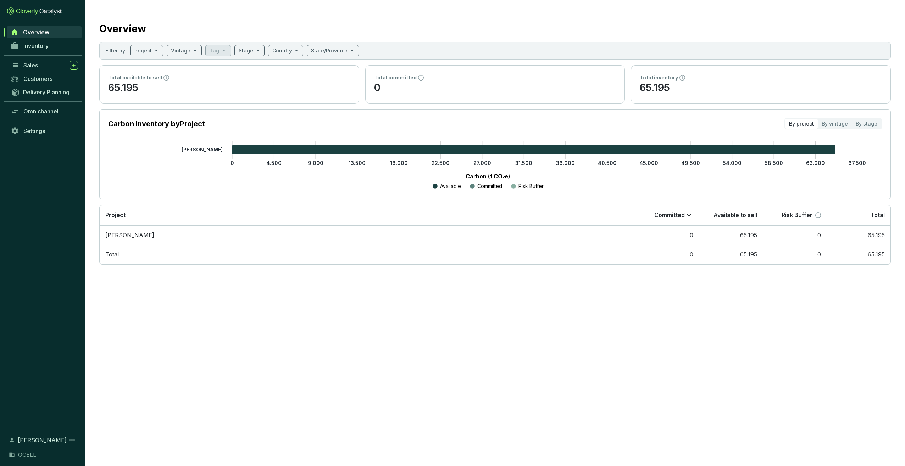  I want to click on tspan: 58.500, so click(774, 163).